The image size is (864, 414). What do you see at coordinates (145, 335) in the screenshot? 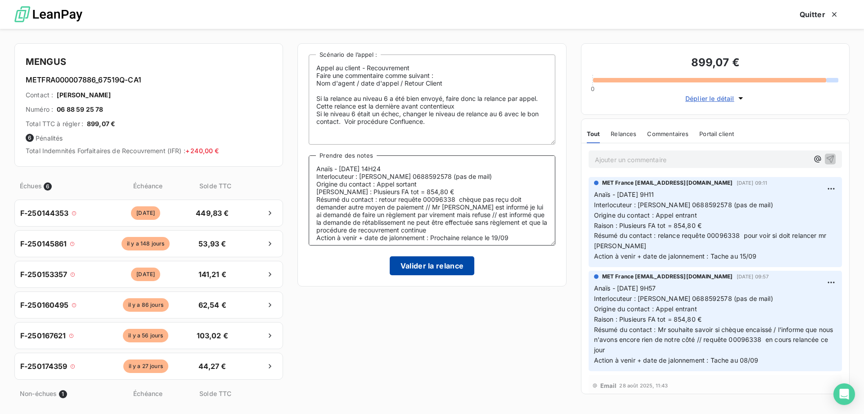
I see `span: il y a 56 jours` at bounding box center [145, 335].